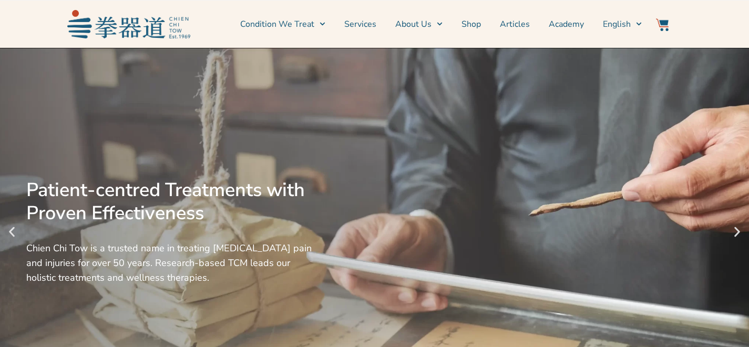 Image resolution: width=749 pixels, height=347 pixels. Describe the element at coordinates (566, 24) in the screenshot. I see `a: Academy` at that location.